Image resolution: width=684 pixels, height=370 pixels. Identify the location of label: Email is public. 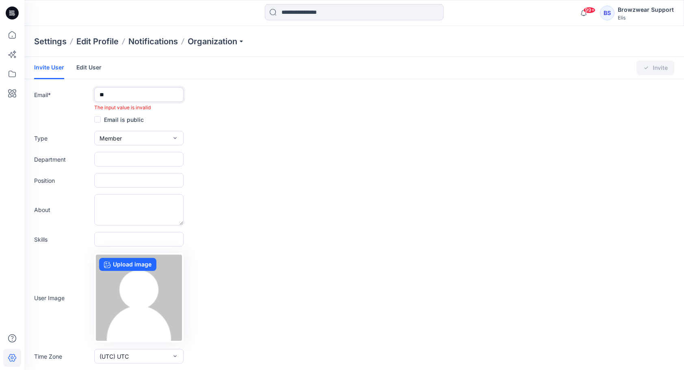
(119, 119).